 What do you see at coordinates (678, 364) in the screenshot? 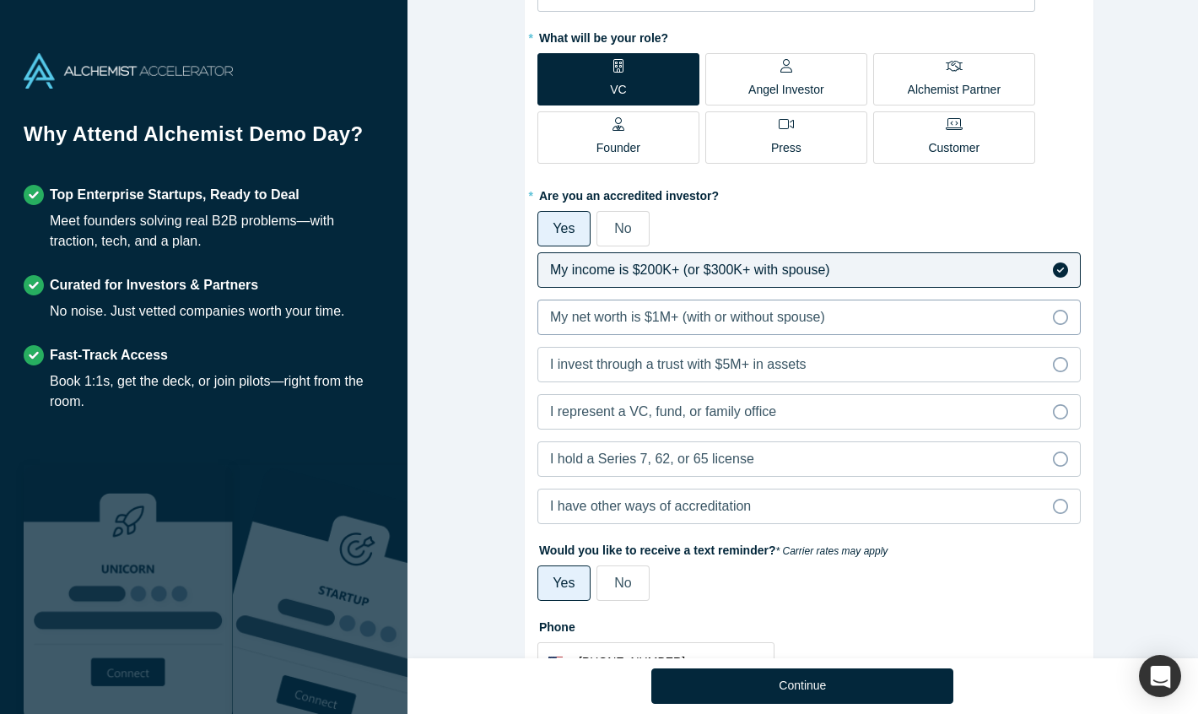
I see `span: I invest through a trust with $5M+ in assets` at bounding box center [678, 364].